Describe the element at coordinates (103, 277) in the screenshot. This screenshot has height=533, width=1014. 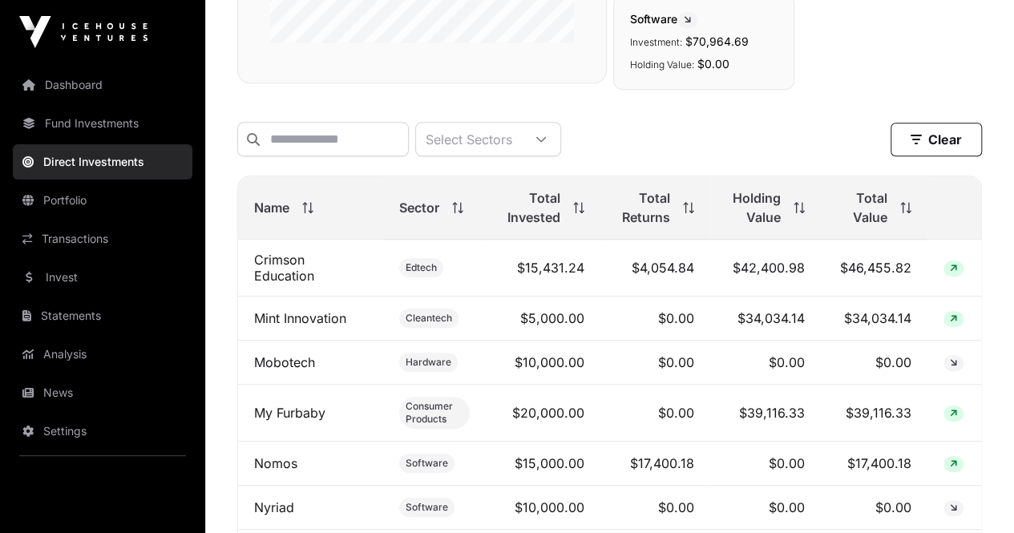
I see `a: Invest` at that location.